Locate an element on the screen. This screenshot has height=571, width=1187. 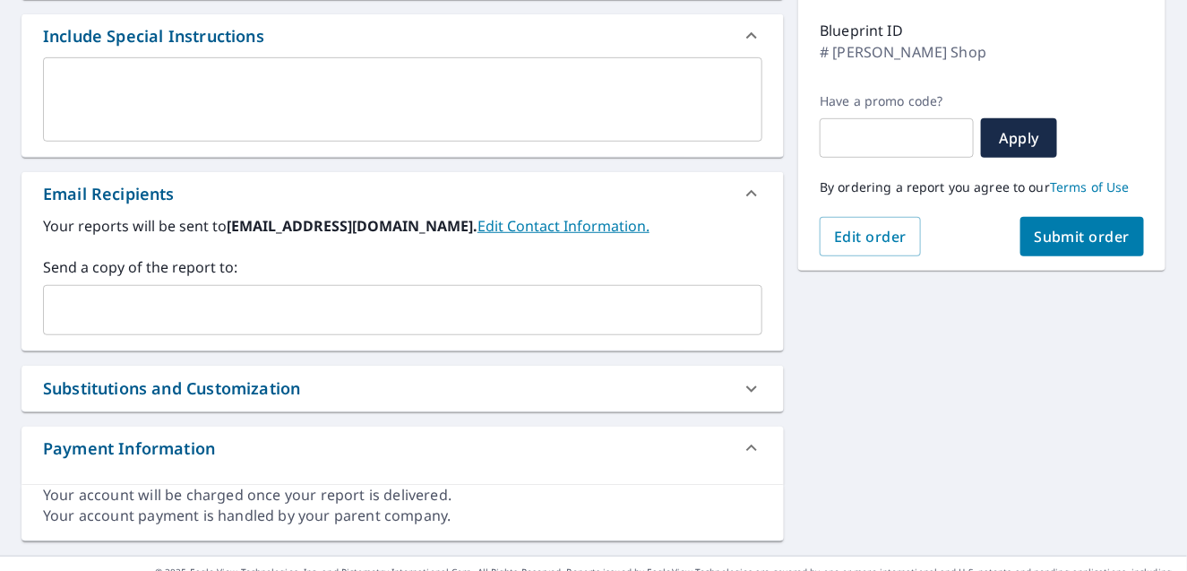
p: By ordering a report you agree to our is located at coordinates (982, 187).